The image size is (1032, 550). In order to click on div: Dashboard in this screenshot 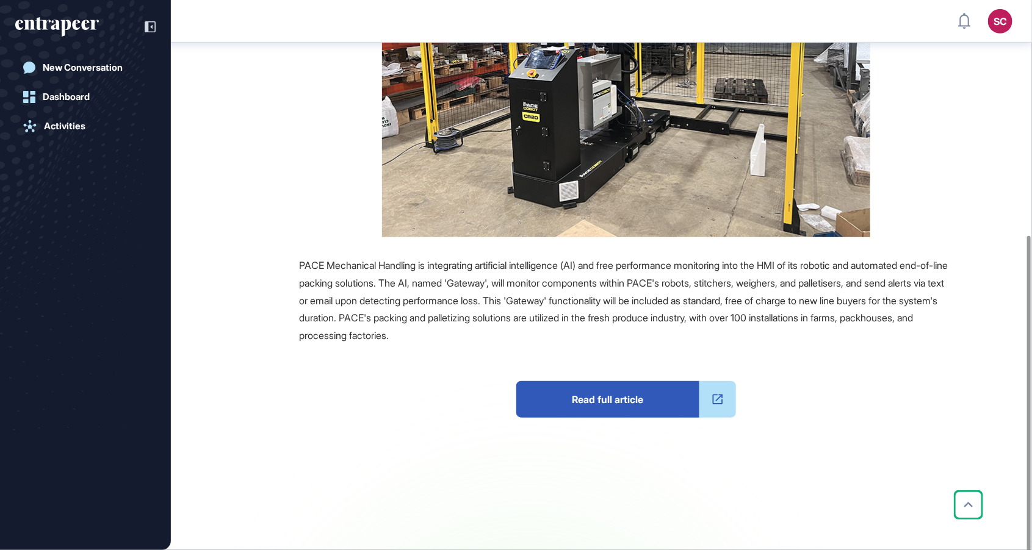, I will do `click(66, 97)`.